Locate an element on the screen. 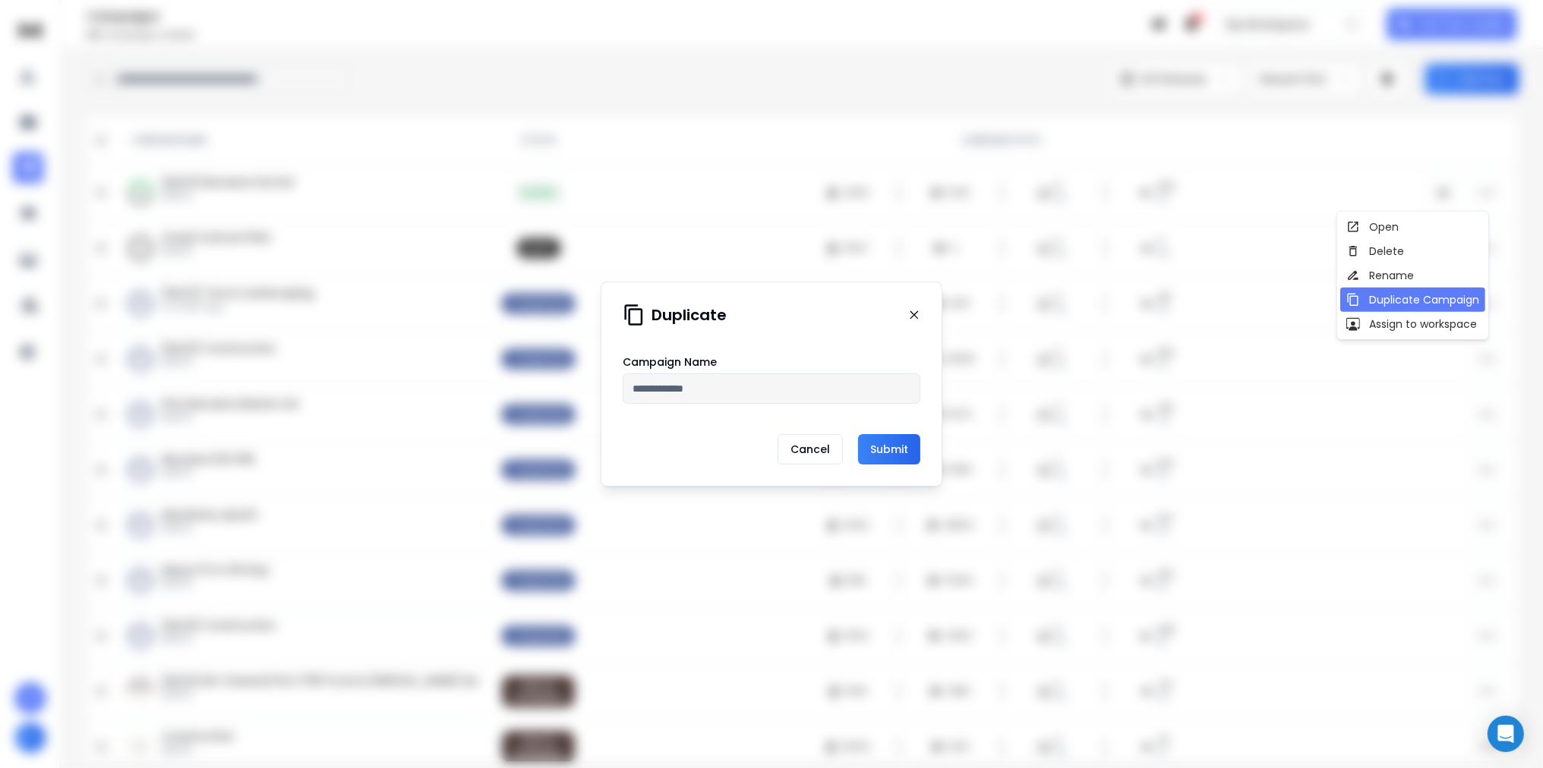 The image size is (1543, 768). p: Cancel is located at coordinates (810, 449).